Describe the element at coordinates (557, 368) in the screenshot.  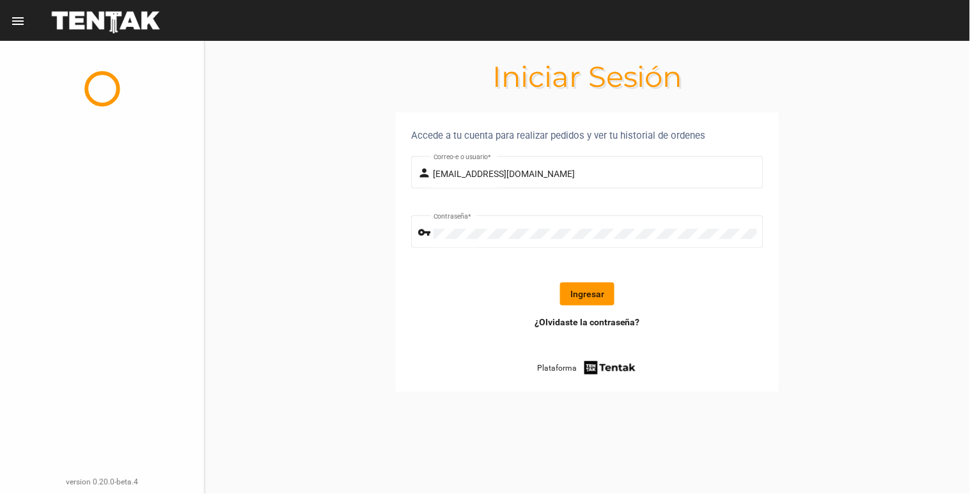
I see `span: Plataforma` at that location.